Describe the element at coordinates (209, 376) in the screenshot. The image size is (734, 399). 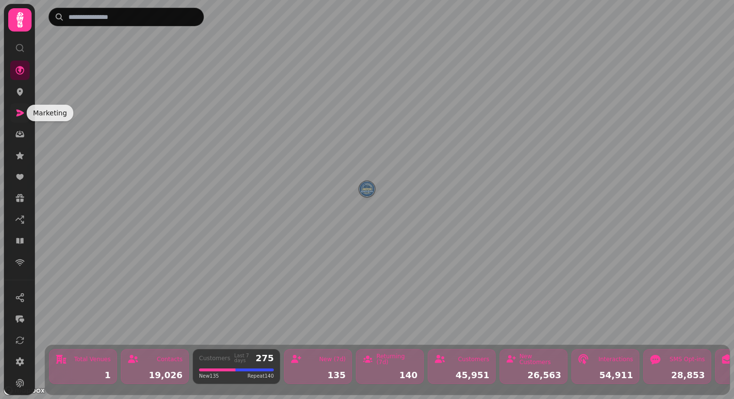
I see `span: New 135` at that location.